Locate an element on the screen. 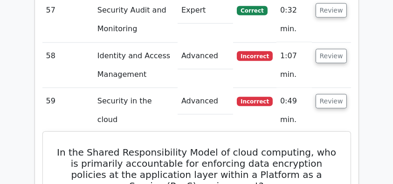  span: Correct is located at coordinates (252, 11).